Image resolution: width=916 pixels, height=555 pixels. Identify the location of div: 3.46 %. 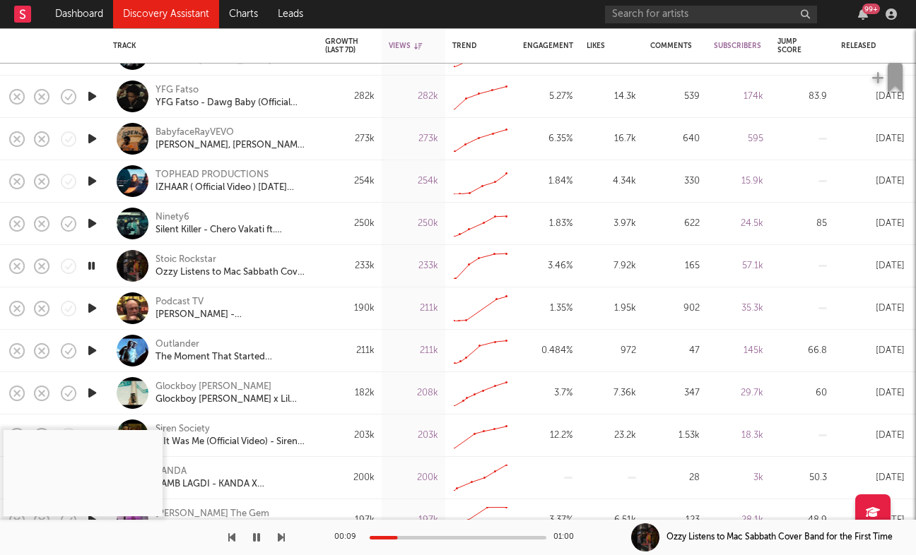
(548, 266).